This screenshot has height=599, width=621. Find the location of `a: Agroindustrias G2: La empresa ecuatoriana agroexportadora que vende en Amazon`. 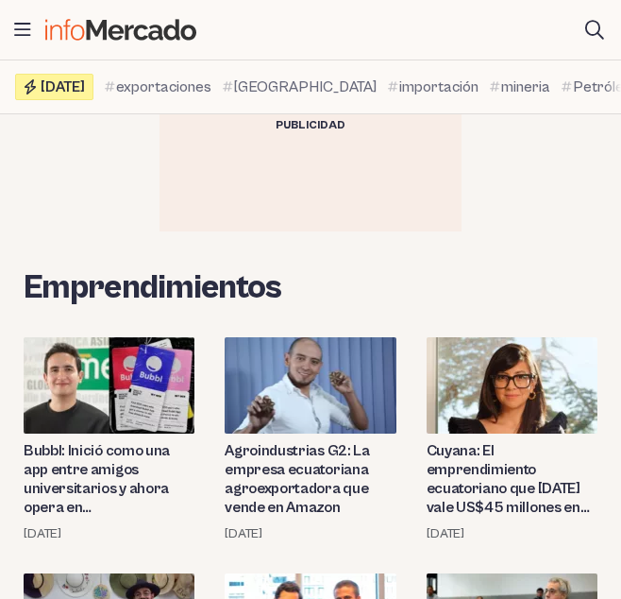

a: Agroindustrias G2: La empresa ecuatoriana agroexportadora que vende en Amazon is located at coordinates (310, 479).